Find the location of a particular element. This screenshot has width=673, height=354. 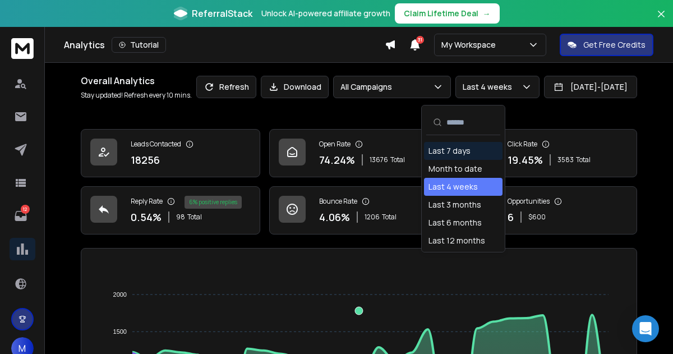

span: 1206 is located at coordinates (372, 217).